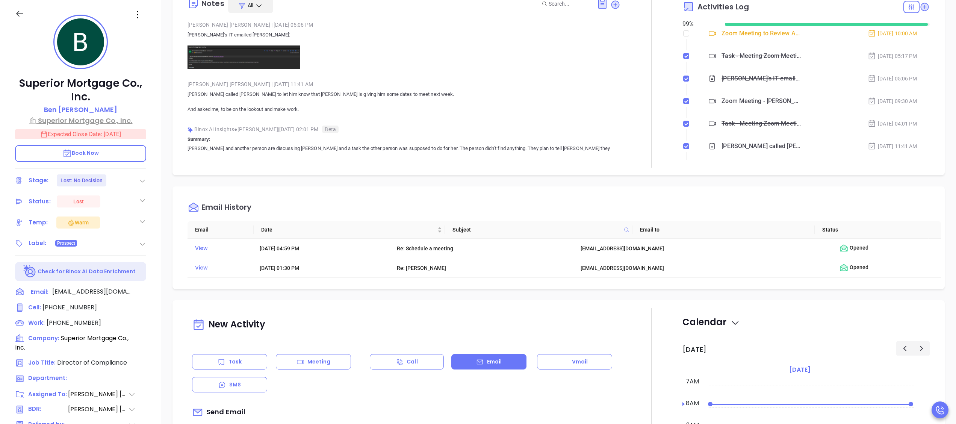  I want to click on div: Temp:, so click(38, 222).